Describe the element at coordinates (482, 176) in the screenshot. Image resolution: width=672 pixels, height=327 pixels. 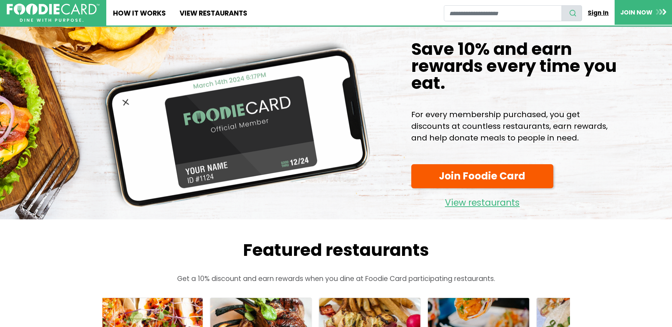
I see `a: Join Foodie Card` at that location.